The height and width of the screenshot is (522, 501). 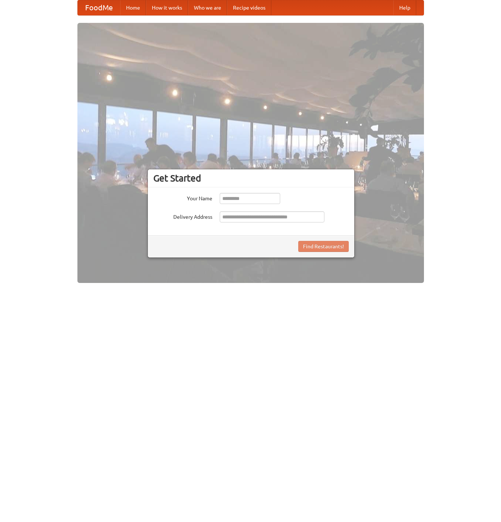 What do you see at coordinates (167, 8) in the screenshot?
I see `a: How it works` at bounding box center [167, 8].